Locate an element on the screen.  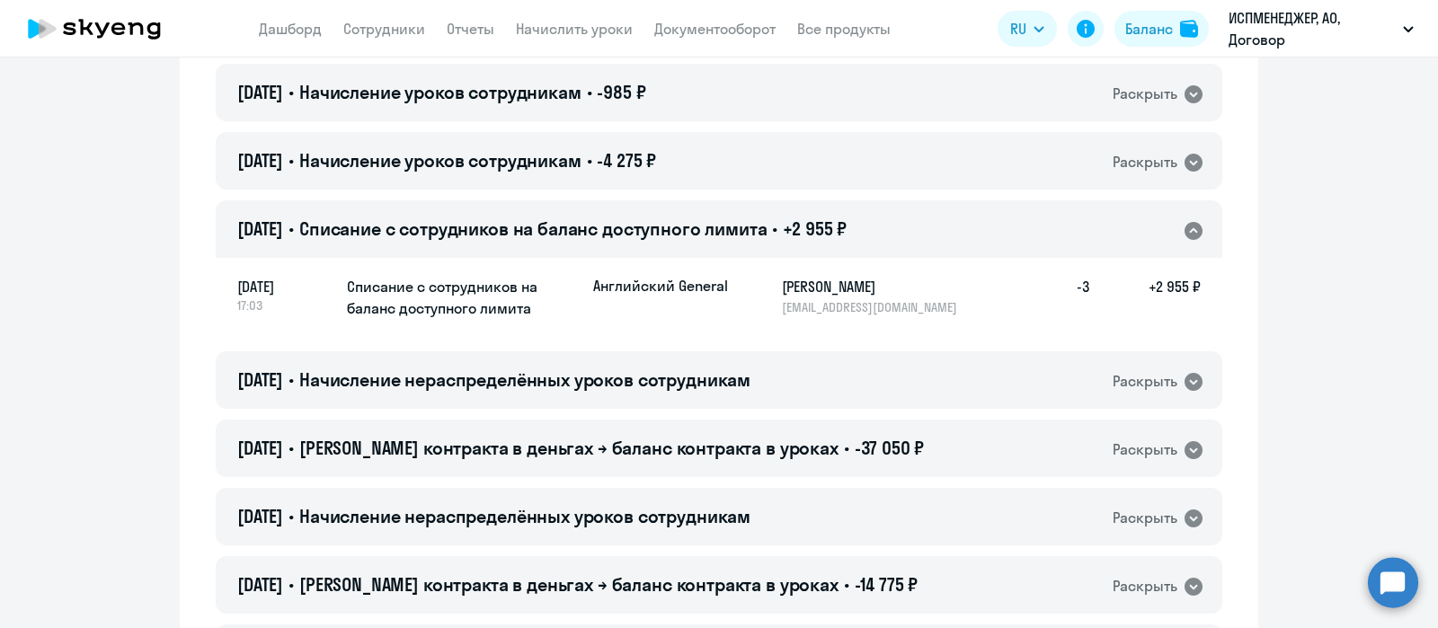
button: RU is located at coordinates (1027, 29).